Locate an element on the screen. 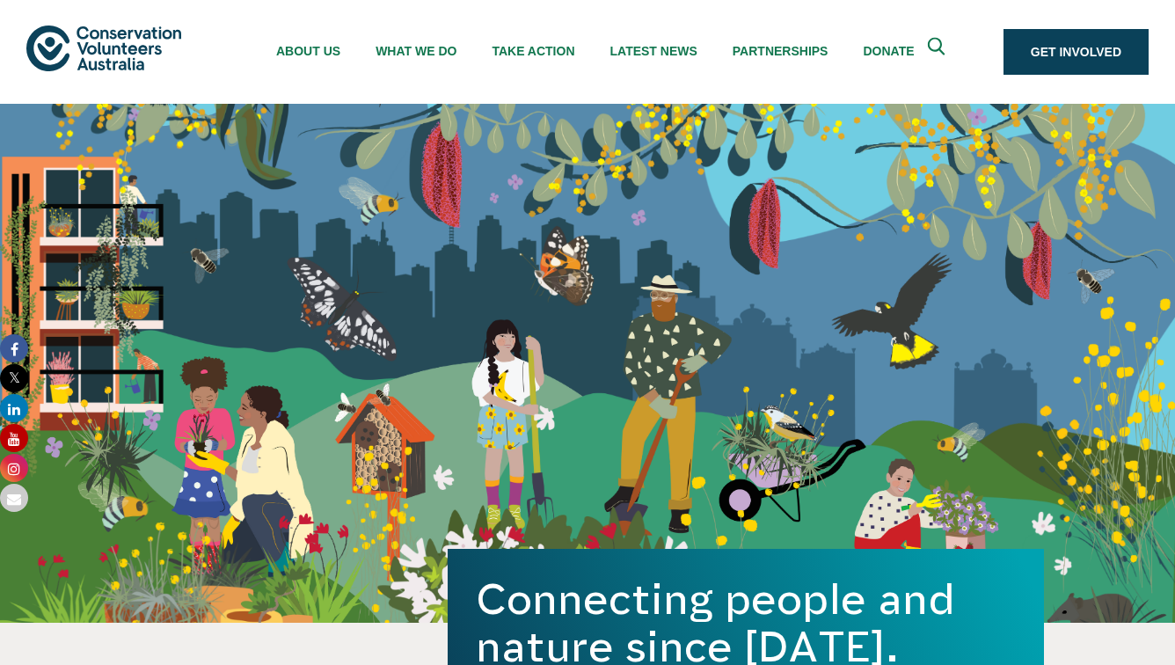  span: Donate is located at coordinates (888, 51).